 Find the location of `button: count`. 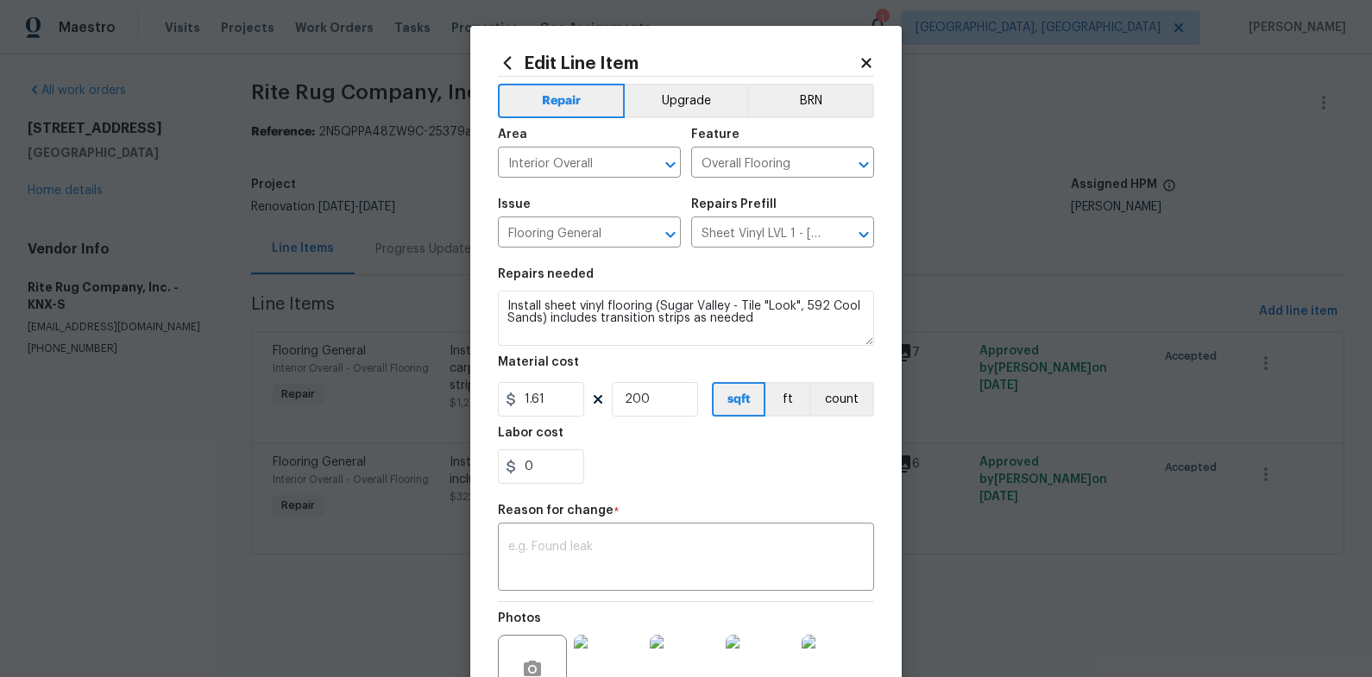

button: count is located at coordinates (841, 399).